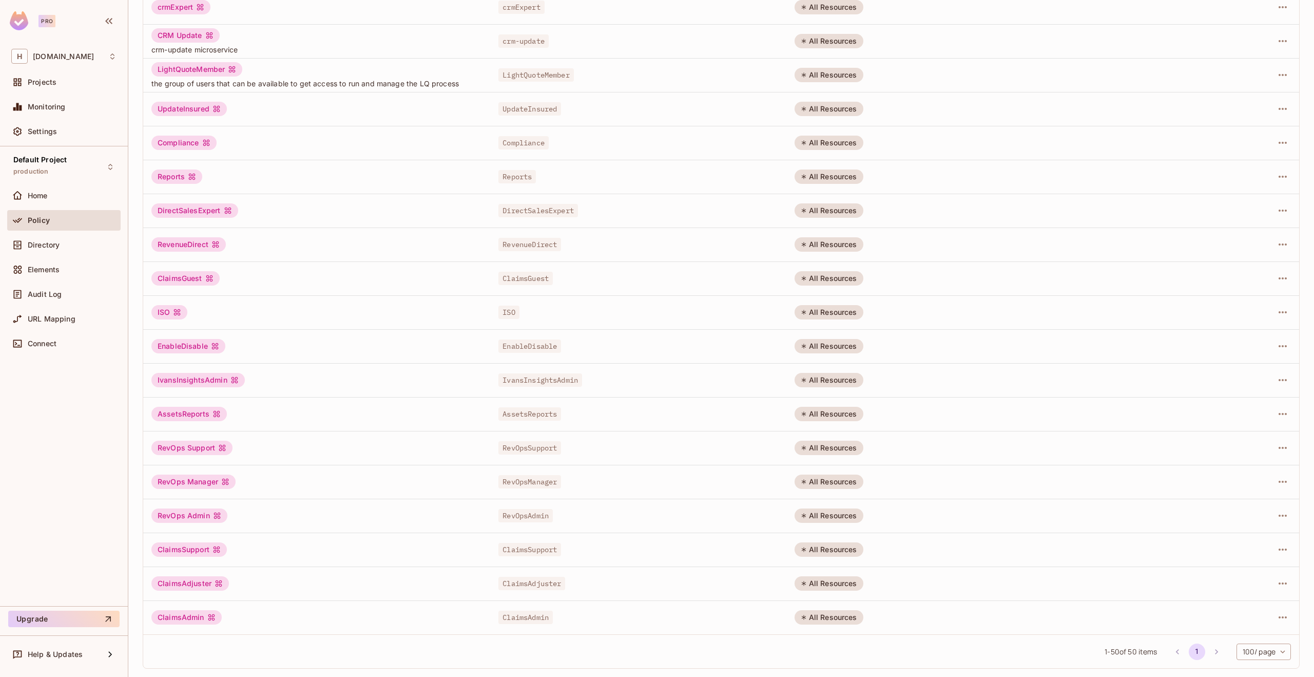 The width and height of the screenshot is (1314, 677). What do you see at coordinates (42, 82) in the screenshot?
I see `span: Projects` at bounding box center [42, 82].